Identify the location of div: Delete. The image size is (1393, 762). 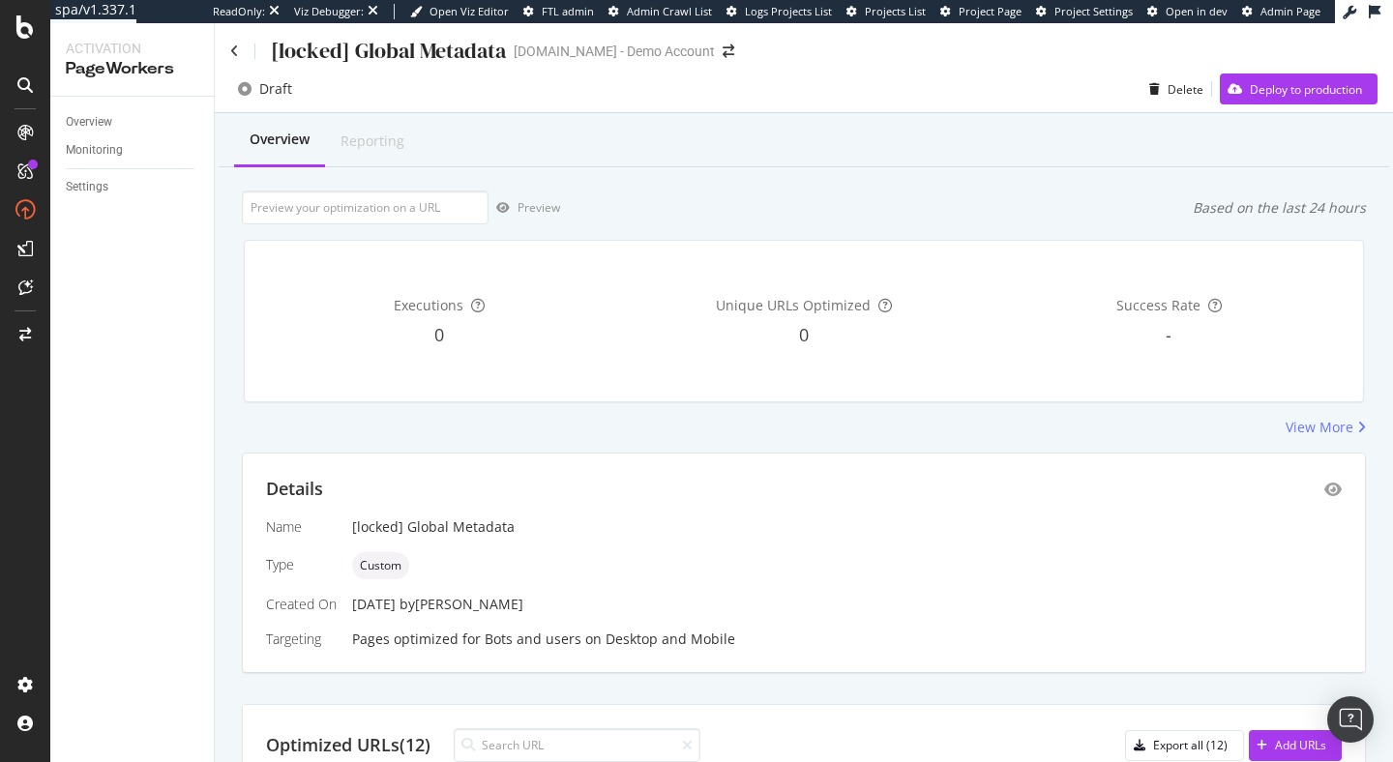
(1185, 89).